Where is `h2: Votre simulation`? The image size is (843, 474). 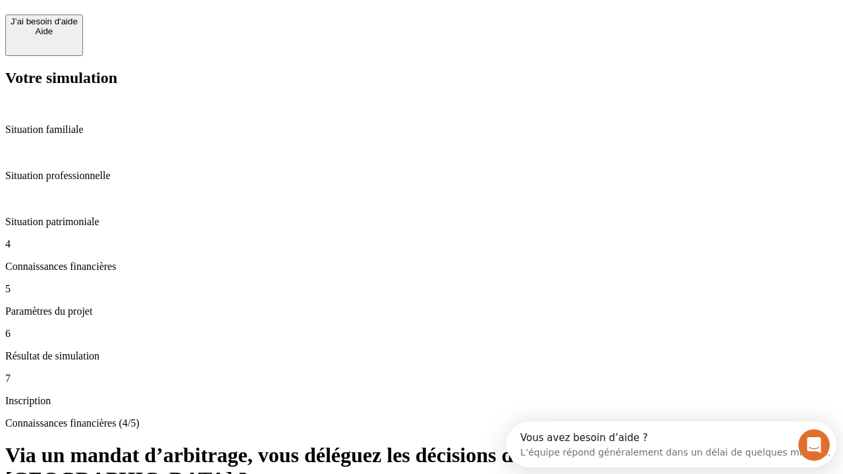
h2: Votre simulation is located at coordinates (421, 78).